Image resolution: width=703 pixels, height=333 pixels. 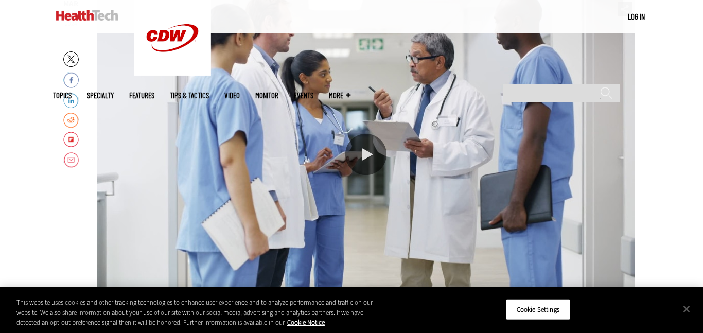 What do you see at coordinates (538, 309) in the screenshot?
I see `button: Cookie Settings` at bounding box center [538, 309].